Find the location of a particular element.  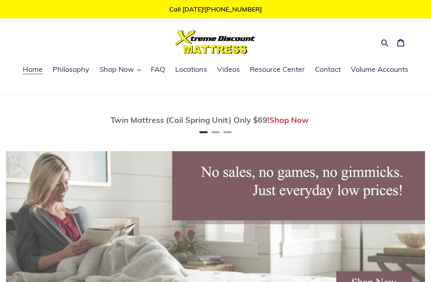

span: Home is located at coordinates (33, 69).